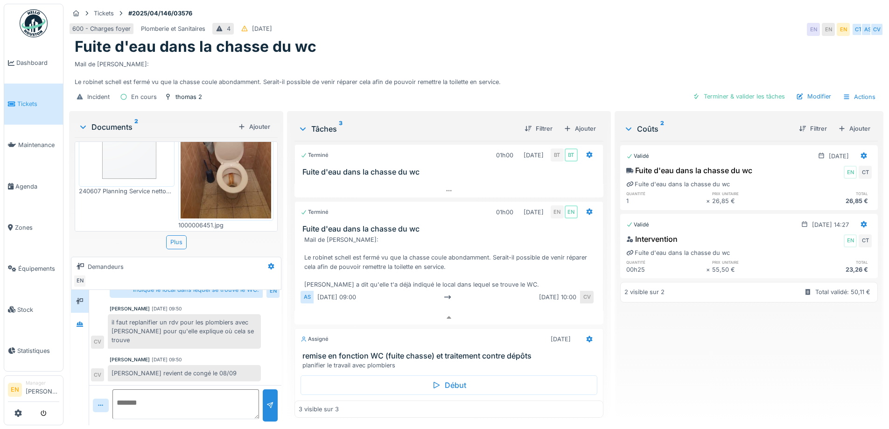 The height and width of the screenshot is (429, 889). I want to click on div: Assigné, so click(315, 339).